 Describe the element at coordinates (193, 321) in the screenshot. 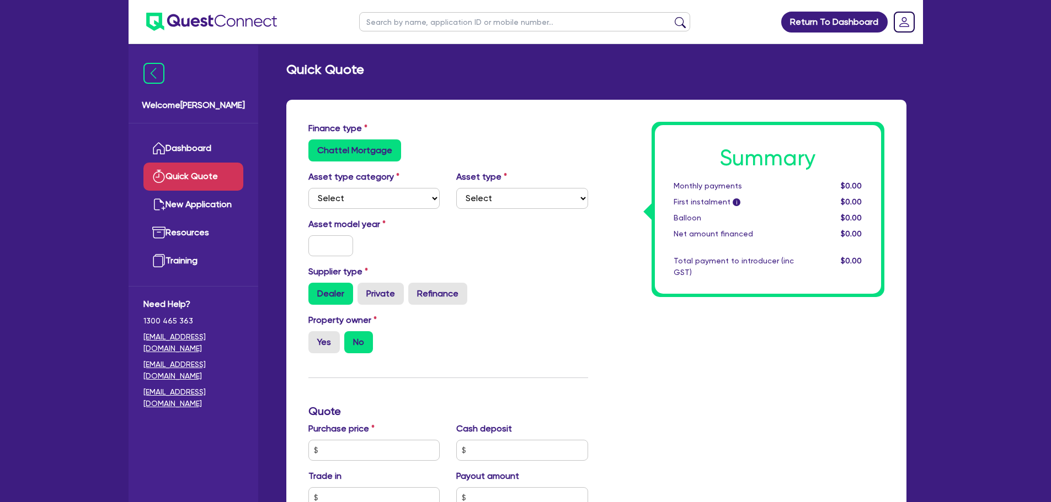

I see `span: 1300 465 363` at that location.